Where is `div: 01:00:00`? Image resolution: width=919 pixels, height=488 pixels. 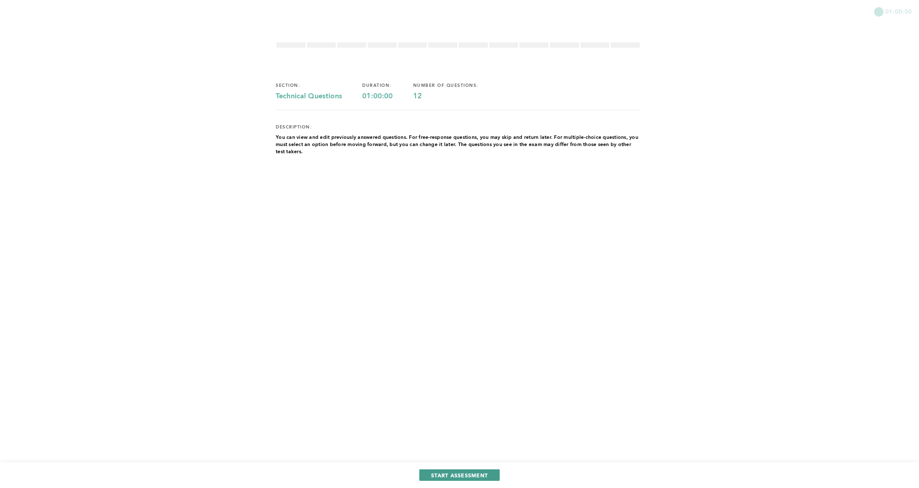
div: 01:00:00 is located at coordinates (388, 97).